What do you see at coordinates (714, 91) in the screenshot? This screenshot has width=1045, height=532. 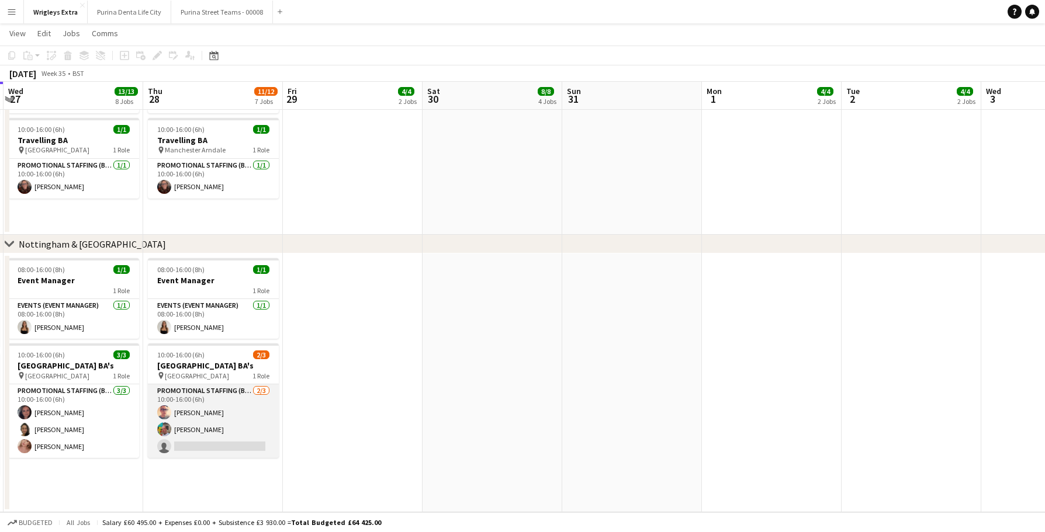 I see `span: Mon` at bounding box center [714, 91].